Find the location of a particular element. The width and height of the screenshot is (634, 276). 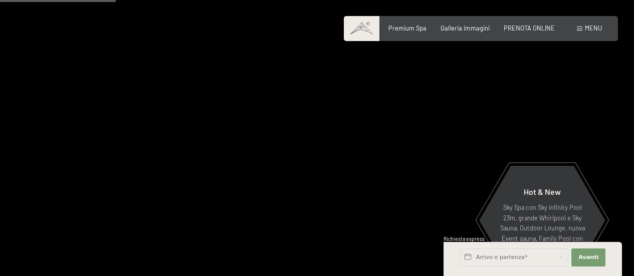

span: Avanti is located at coordinates (588, 258).